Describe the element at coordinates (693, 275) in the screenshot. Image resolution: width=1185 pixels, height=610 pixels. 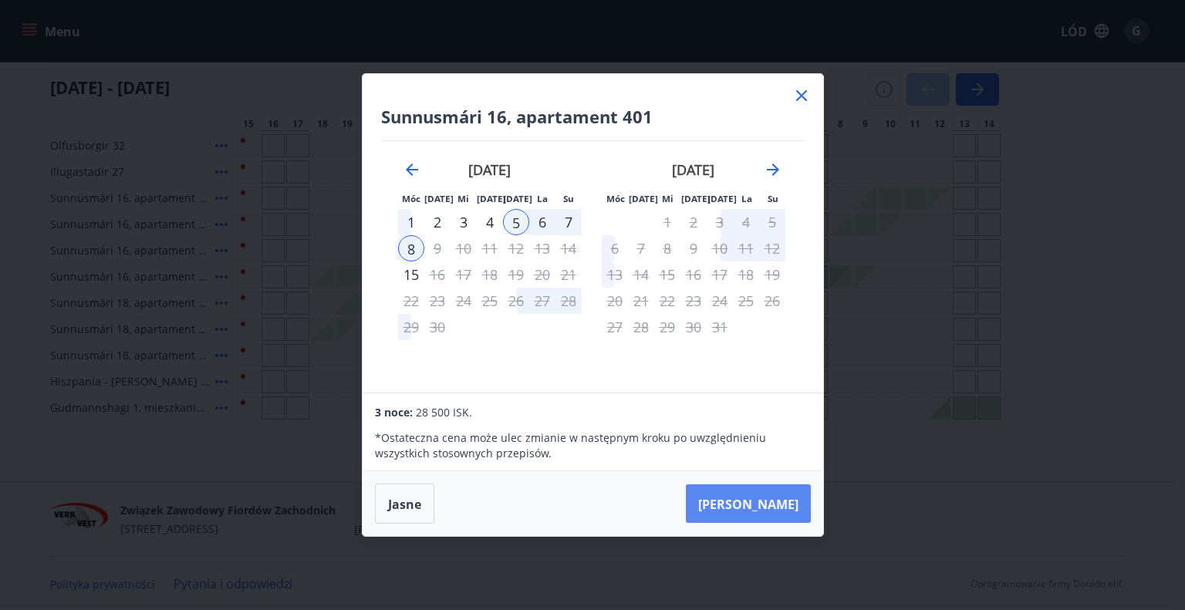
I see `td: Choose fimmtudagur, 16. október 2025 as your check-in date. It’s available.` at that location.